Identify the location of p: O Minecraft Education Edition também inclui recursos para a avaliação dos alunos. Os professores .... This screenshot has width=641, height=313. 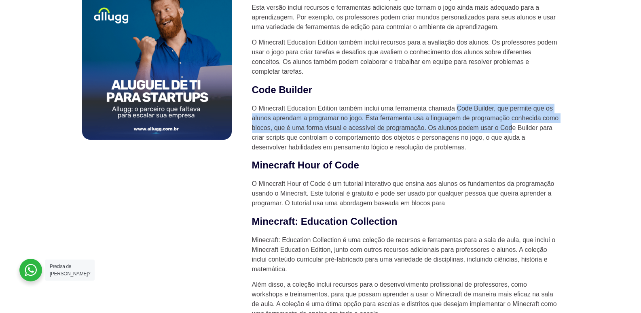
(406, 57).